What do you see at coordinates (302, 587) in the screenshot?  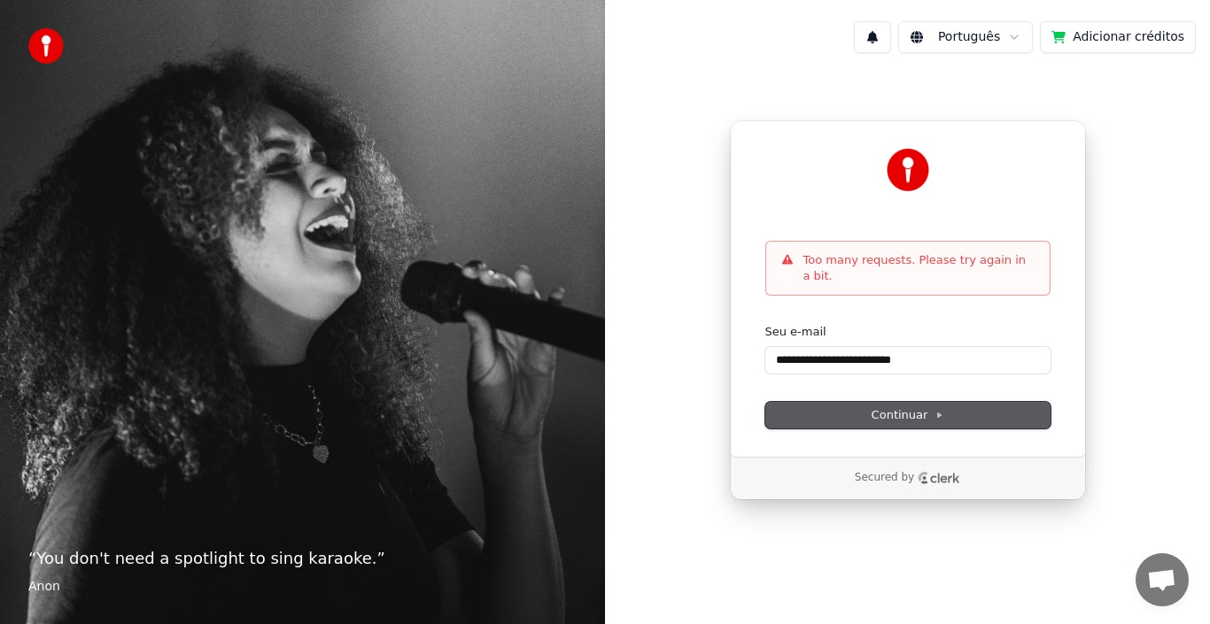 I see `footer: Anon` at bounding box center [302, 587].